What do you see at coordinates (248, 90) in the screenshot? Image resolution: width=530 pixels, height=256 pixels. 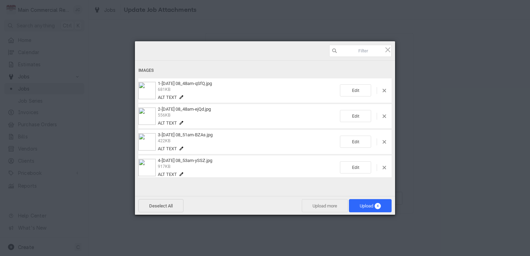 I see `div: 1-Sep 16 2025 08_48am-qSfQ.jpg` at bounding box center [248, 90].